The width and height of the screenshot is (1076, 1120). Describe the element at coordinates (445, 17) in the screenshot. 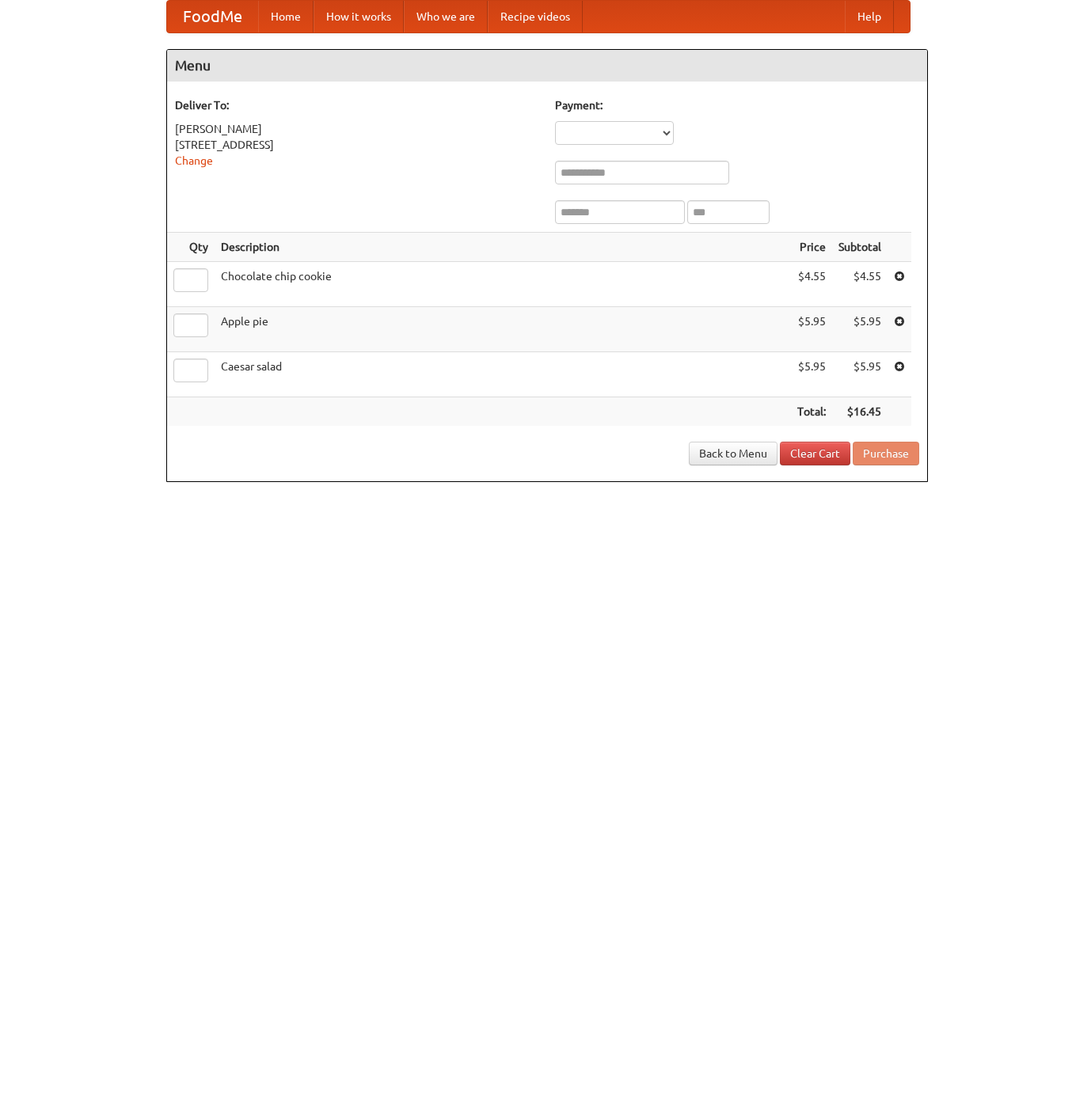

I see `a: Who we are` at that location.